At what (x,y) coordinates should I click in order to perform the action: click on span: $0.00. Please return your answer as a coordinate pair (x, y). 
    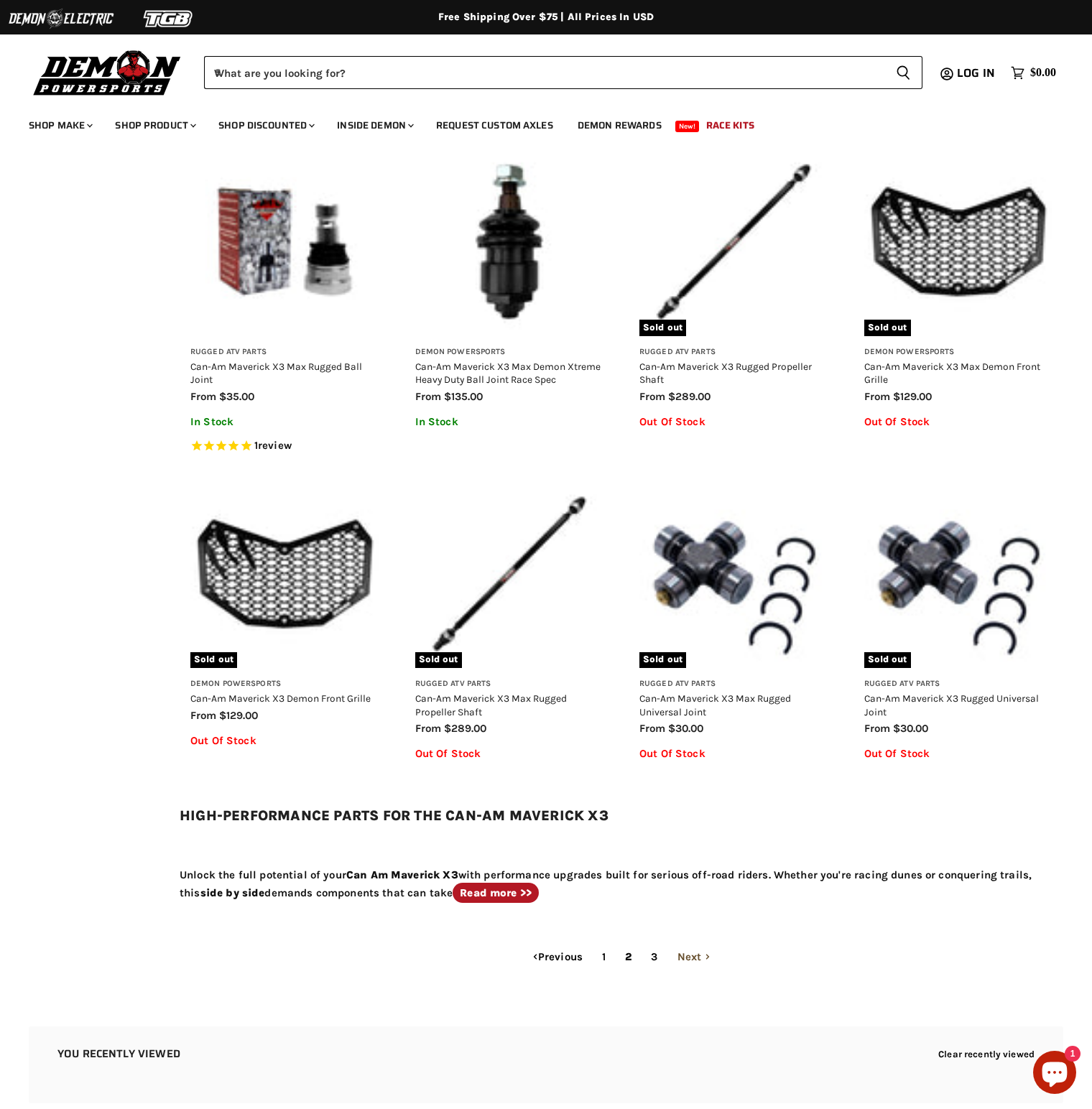
    Looking at the image, I should click on (1043, 73).